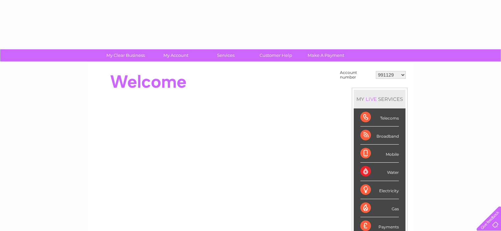  Describe the element at coordinates (275, 55) in the screenshot. I see `a: Customer Help` at that location.